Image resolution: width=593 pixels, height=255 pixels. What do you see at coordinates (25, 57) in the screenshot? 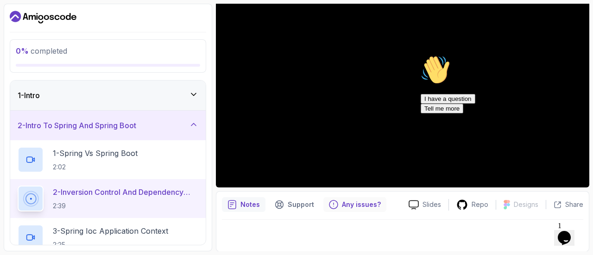
I see `button: Tell me more` at bounding box center [25, 57].